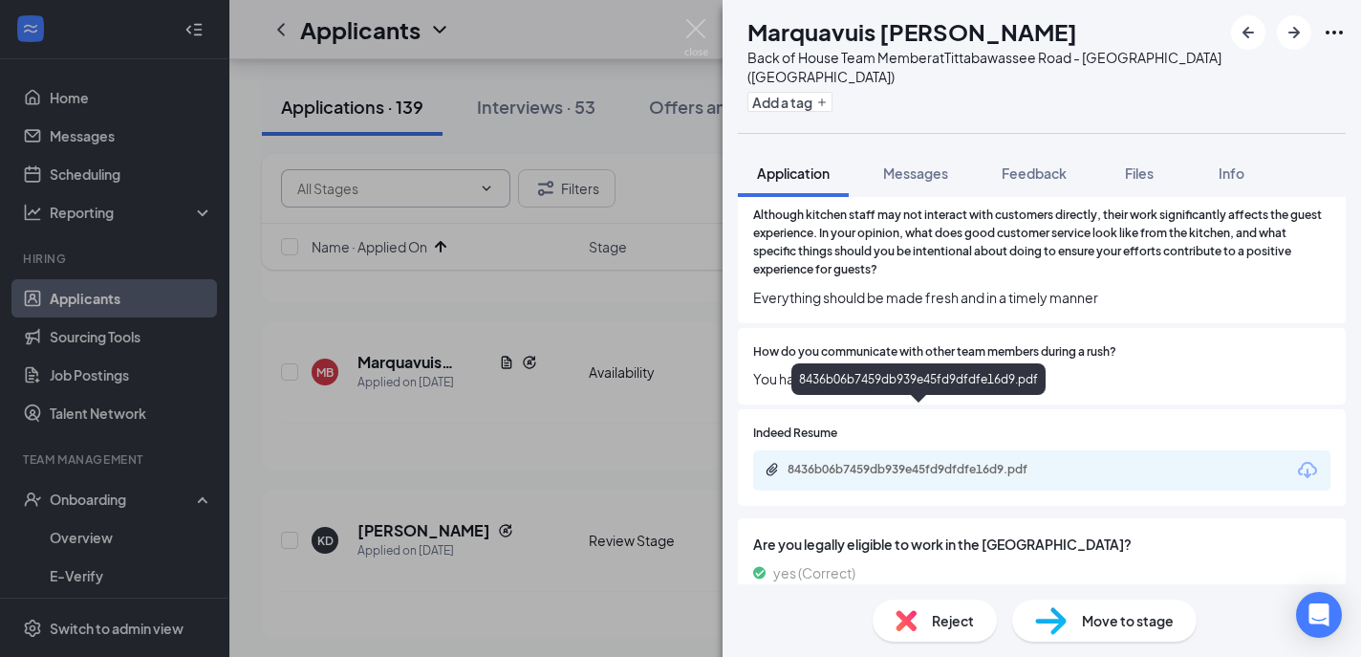  I want to click on span: Indeed Resume, so click(795, 433).